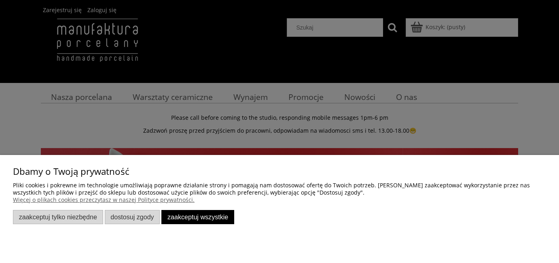 This screenshot has width=559, height=263. What do you see at coordinates (132, 217) in the screenshot?
I see `button: Dostosuj zgody` at bounding box center [132, 217].